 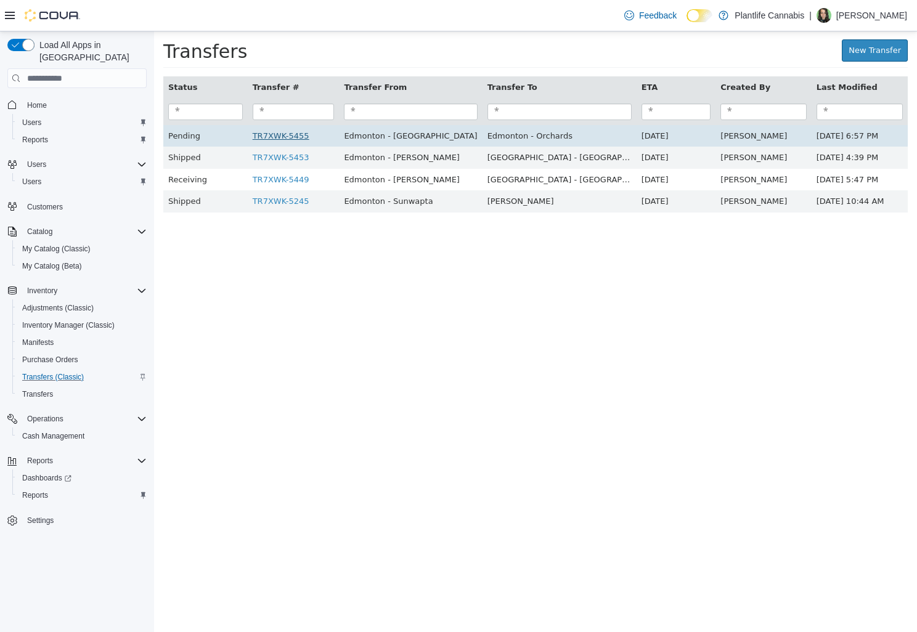 I want to click on span: My Catalog (Beta), so click(x=82, y=266).